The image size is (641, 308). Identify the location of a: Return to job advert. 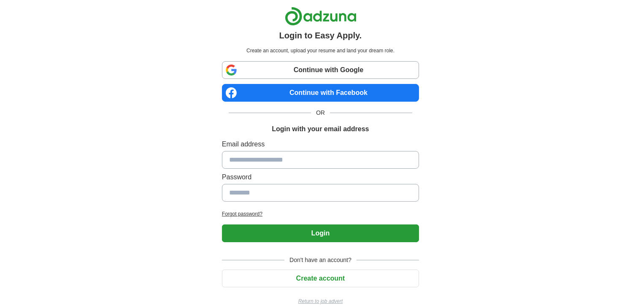
(320, 301).